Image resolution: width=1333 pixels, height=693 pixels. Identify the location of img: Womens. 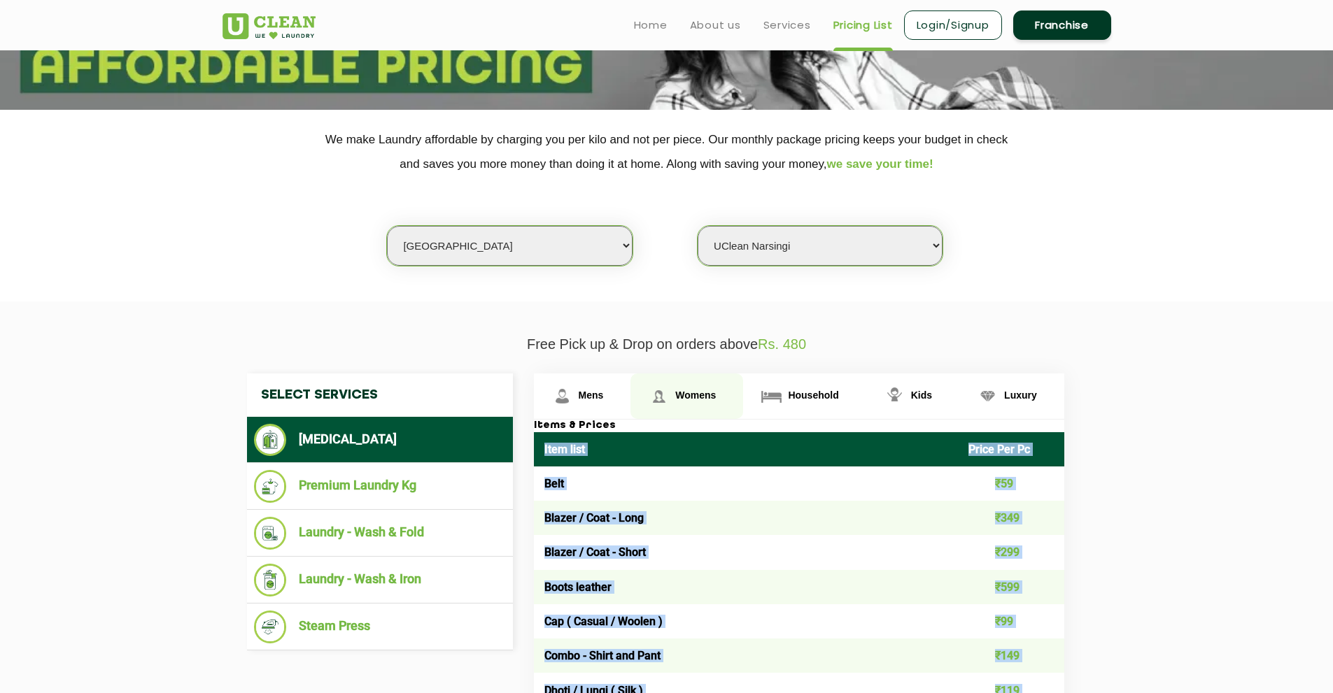
(658, 396).